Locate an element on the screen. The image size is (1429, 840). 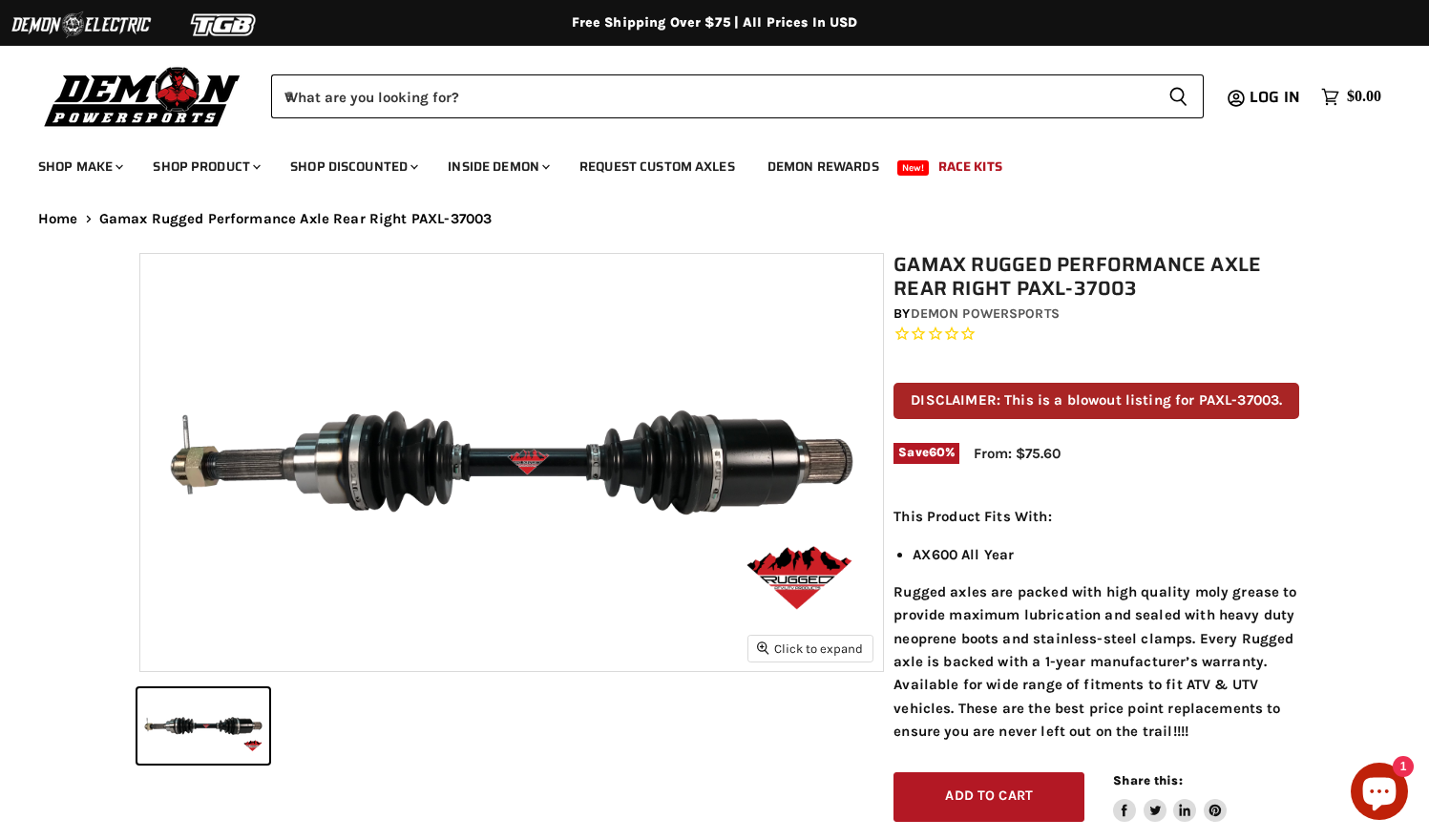
span: $0.00 is located at coordinates (1364, 96).